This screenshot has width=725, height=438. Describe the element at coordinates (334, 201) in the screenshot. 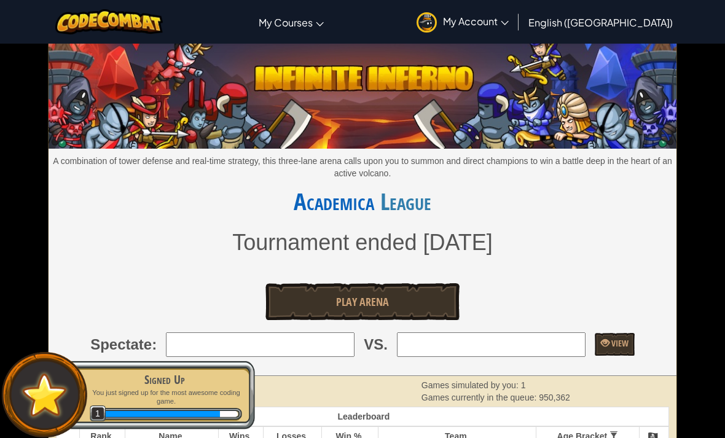

I see `a: Academica` at that location.